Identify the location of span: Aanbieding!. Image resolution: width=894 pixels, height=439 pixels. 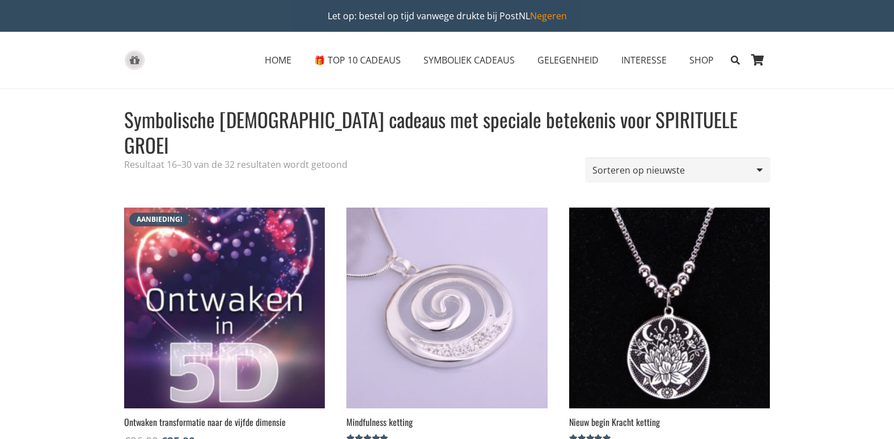
(159, 219).